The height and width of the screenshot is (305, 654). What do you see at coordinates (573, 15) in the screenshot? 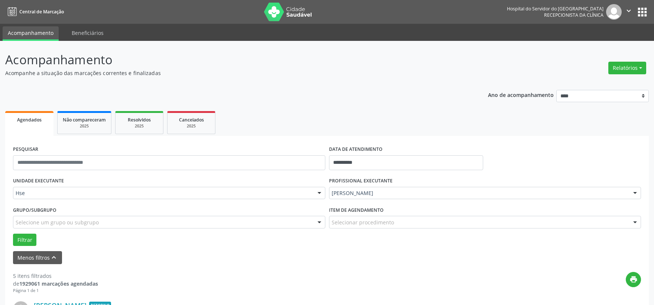
I see `span: Recepcionista da clínica` at bounding box center [573, 15].